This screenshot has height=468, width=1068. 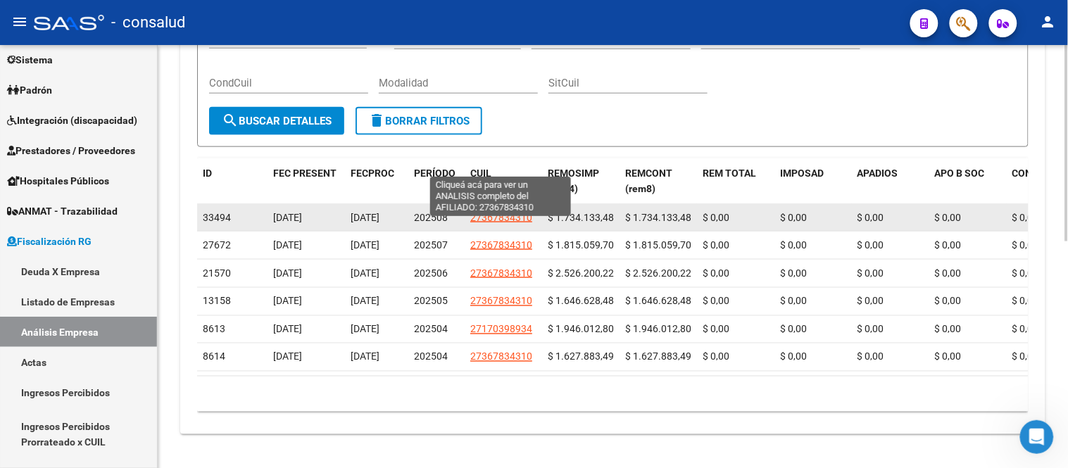 I want to click on span: 202508, so click(x=431, y=218).